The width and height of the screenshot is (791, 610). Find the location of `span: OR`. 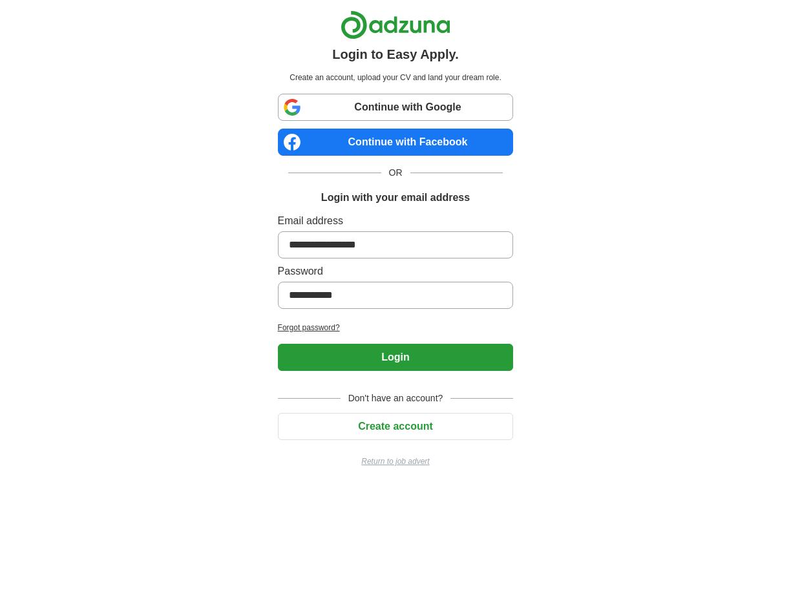

span: OR is located at coordinates (395, 172).